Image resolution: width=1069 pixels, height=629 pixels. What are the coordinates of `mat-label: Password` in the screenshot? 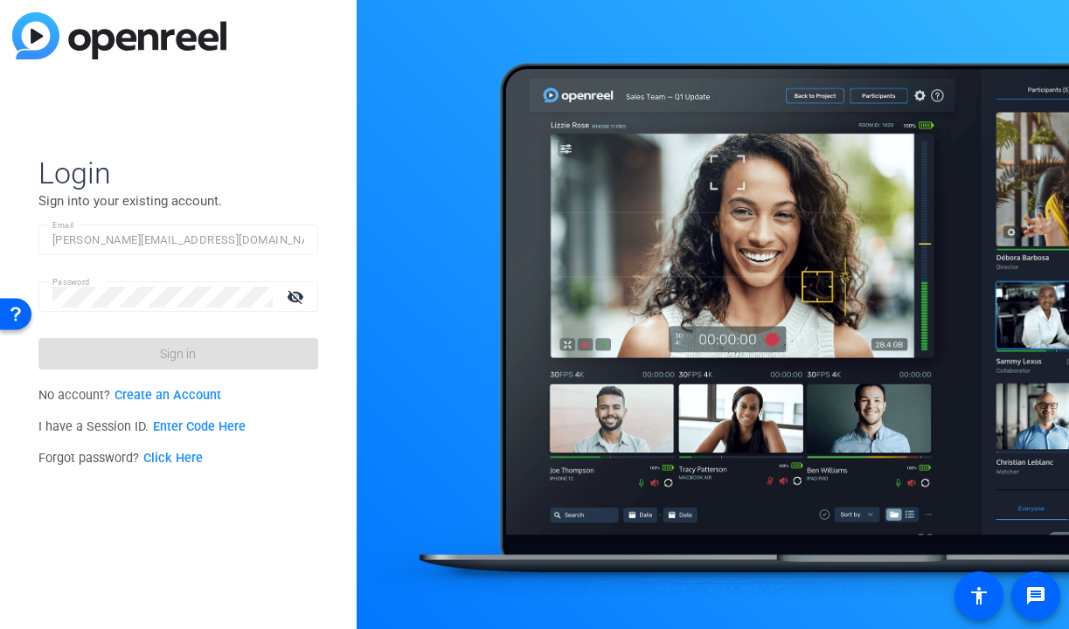 It's located at (71, 281).